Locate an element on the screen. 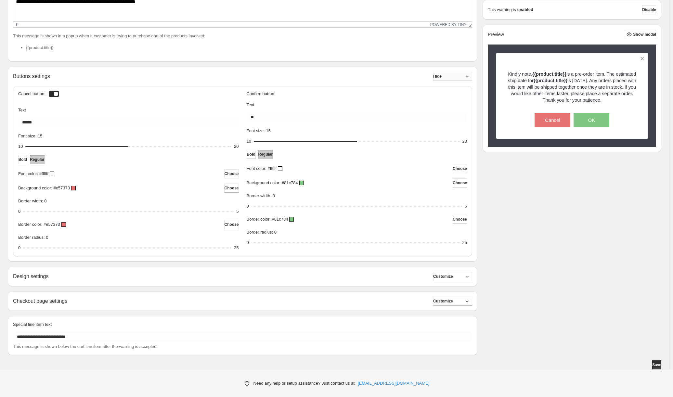 The width and height of the screenshot is (673, 397). h3: Cancel button: is located at coordinates (32, 94).